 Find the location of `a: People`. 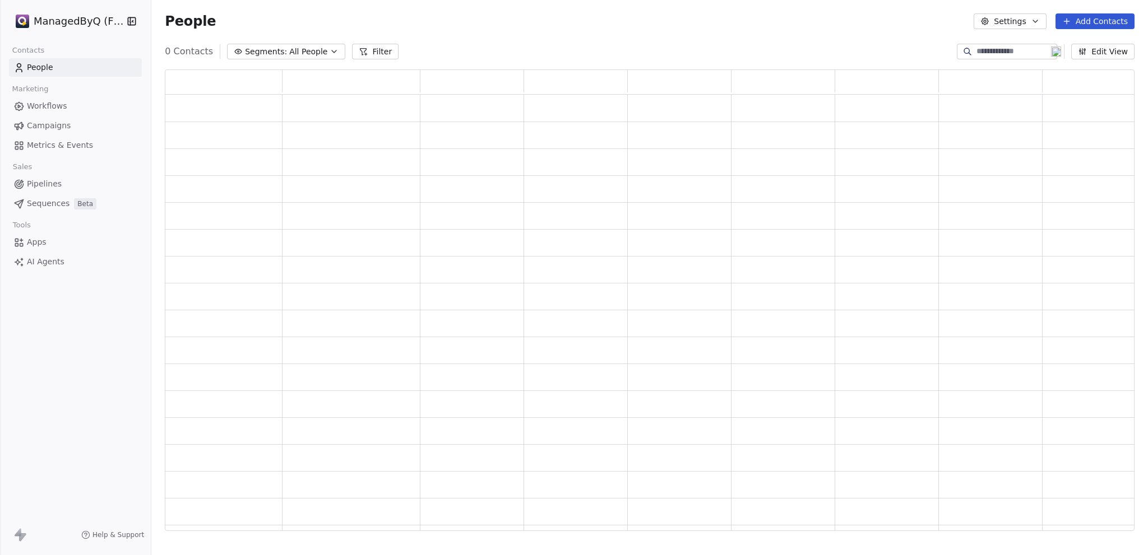

a: People is located at coordinates (75, 67).